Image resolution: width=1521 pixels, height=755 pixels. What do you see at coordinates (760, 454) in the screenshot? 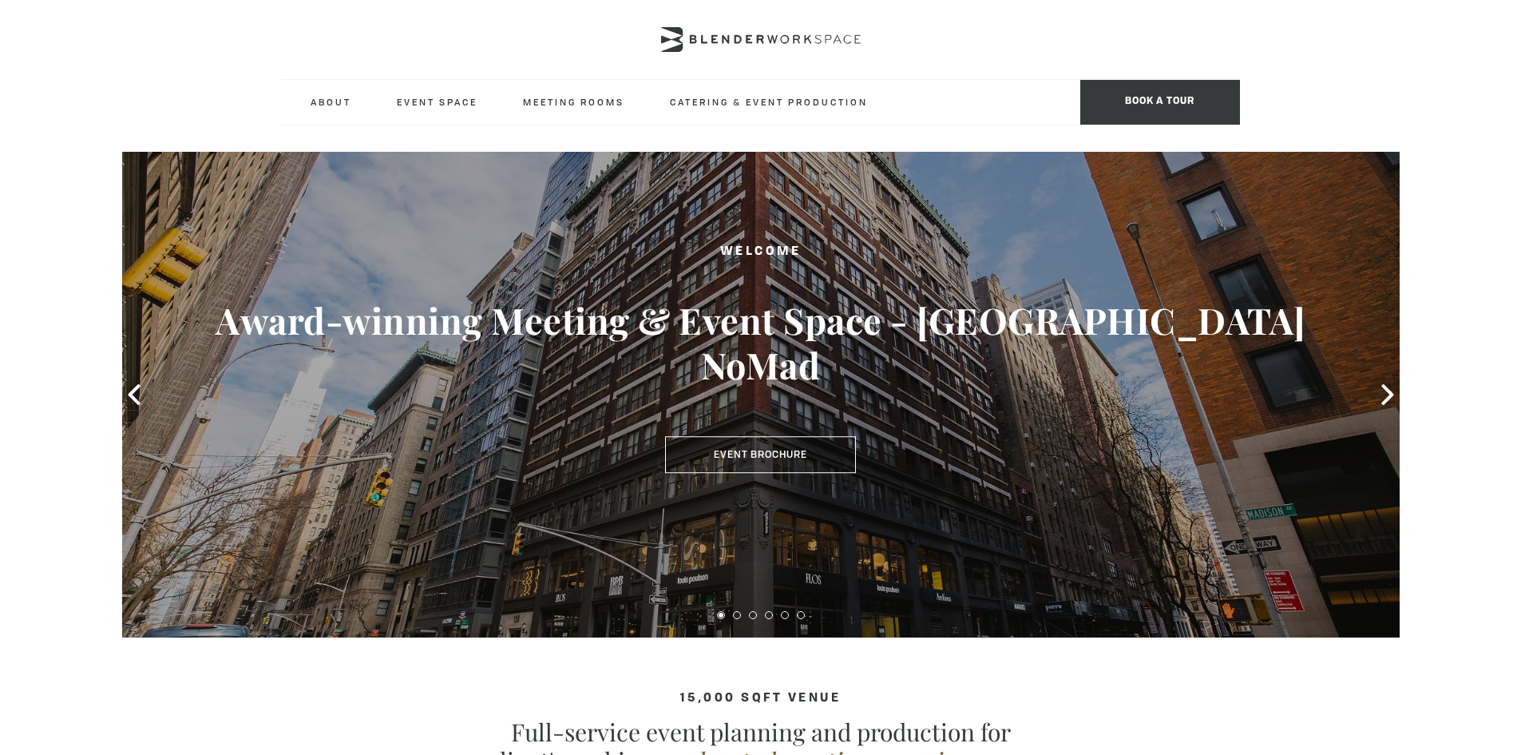
I see `a: Event Brochure` at bounding box center [760, 454].